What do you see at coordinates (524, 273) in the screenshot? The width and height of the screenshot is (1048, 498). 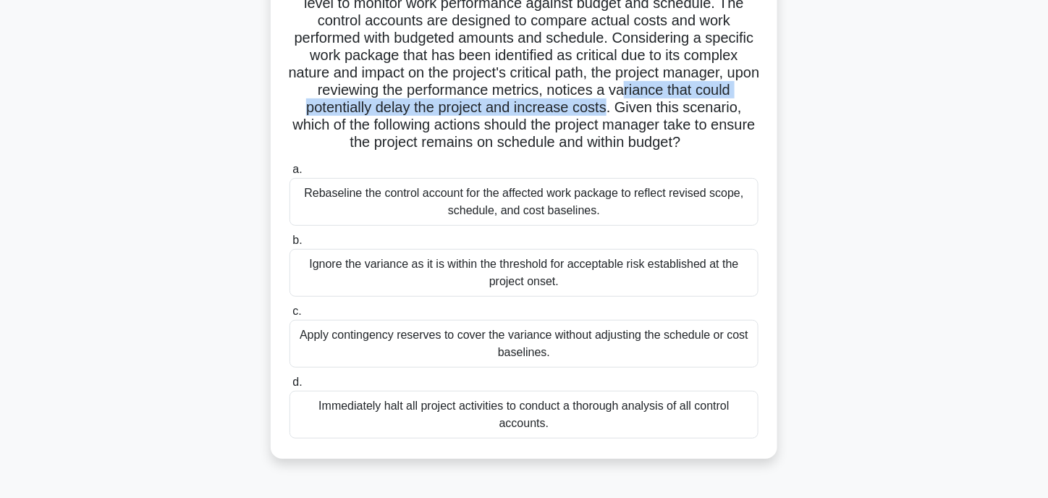 I see `div: Ignore the variance as it is within the threshold for acceptable risk established at the project ...` at bounding box center [524, 273].